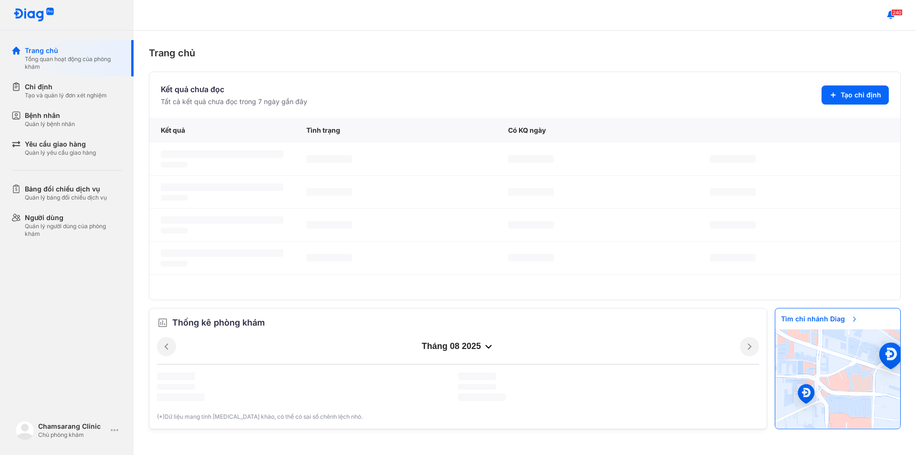  What do you see at coordinates (218, 322) in the screenshot?
I see `span: Thống kê phòng khám` at bounding box center [218, 322].